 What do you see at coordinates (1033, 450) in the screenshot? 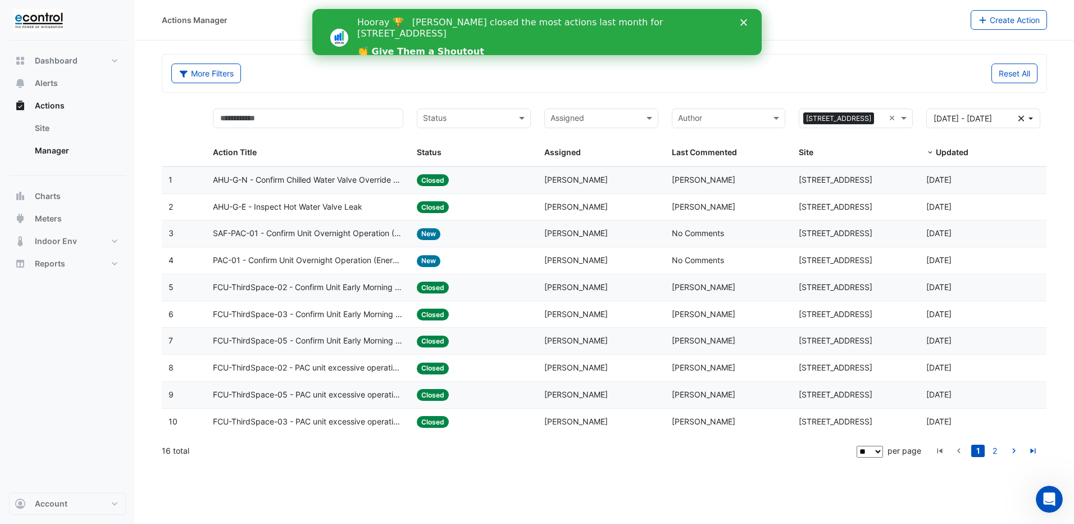
I see `a: go to last page` at bounding box center [1033, 450].